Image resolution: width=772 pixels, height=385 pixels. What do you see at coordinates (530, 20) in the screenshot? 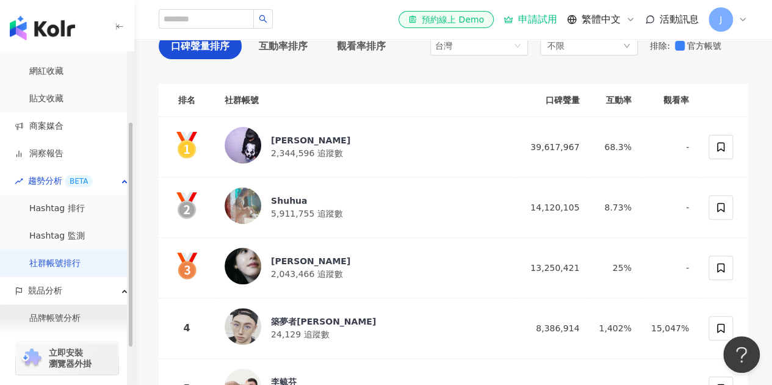
I see `div: 申請試用` at bounding box center [530, 20].